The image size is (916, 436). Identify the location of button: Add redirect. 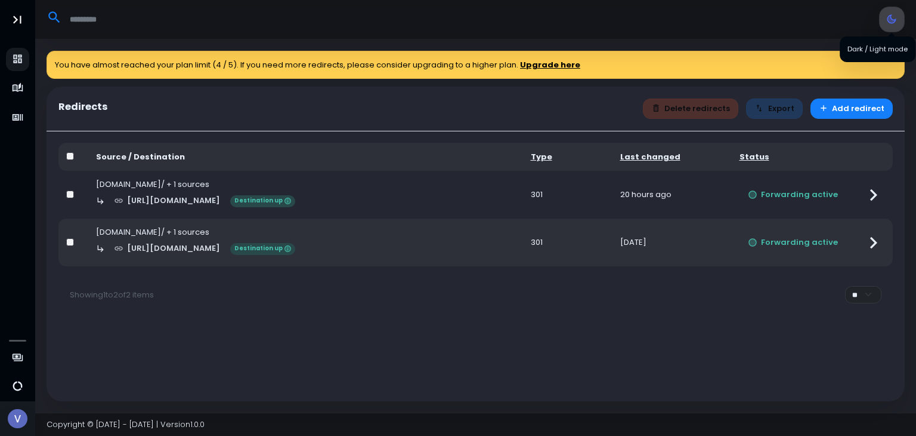
(852, 109).